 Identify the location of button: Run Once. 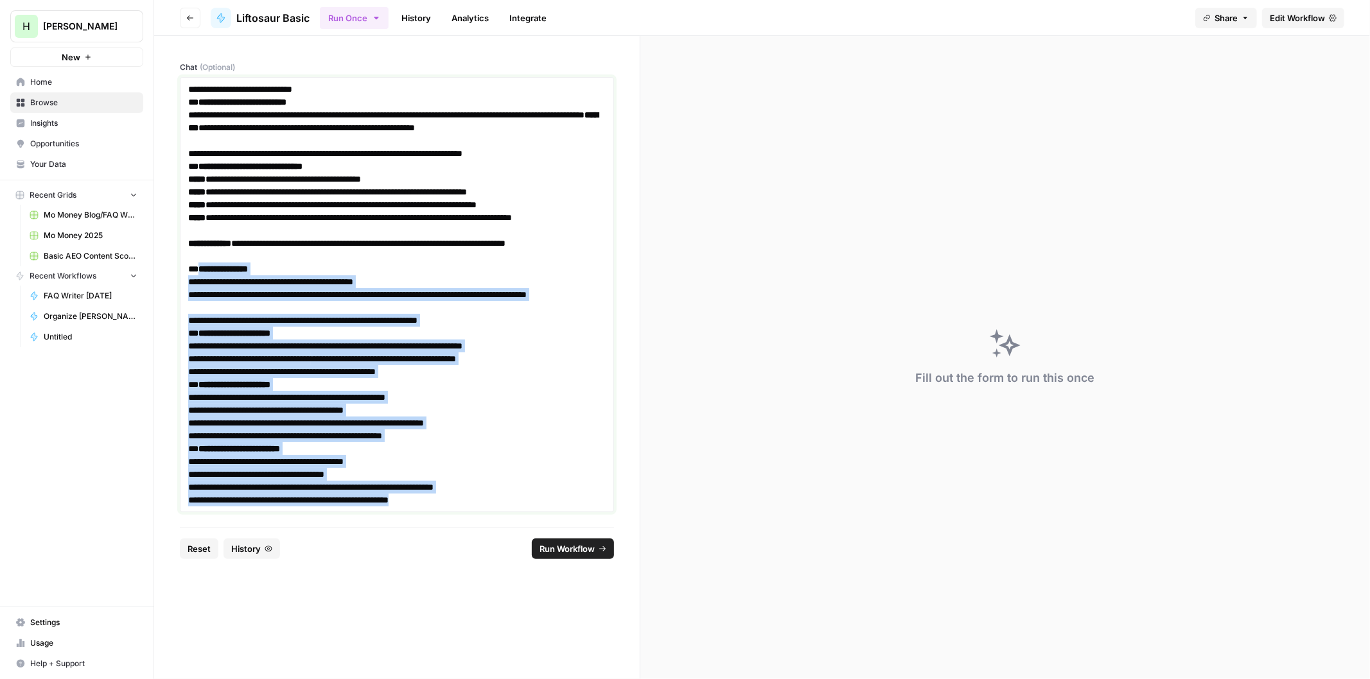
(354, 18).